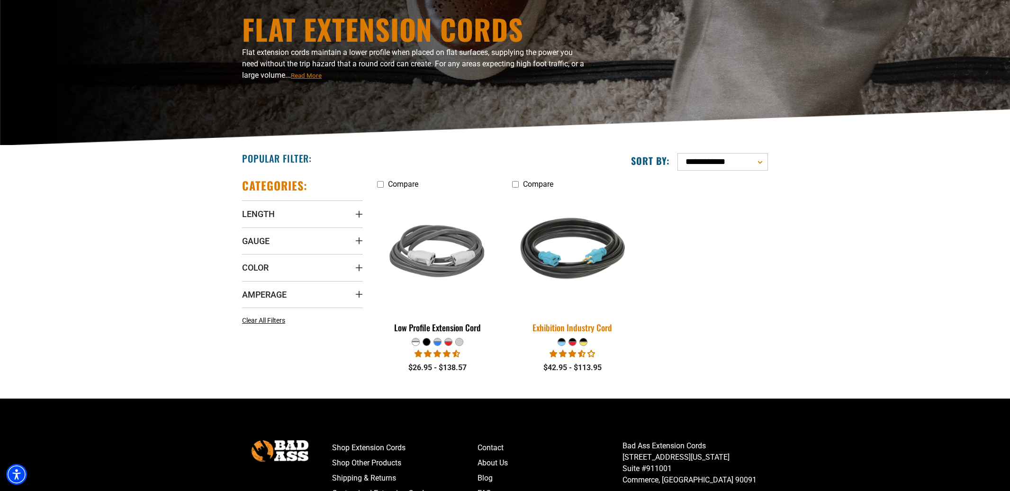 The width and height of the screenshot is (1010, 491). What do you see at coordinates (413, 63) in the screenshot?
I see `span: Flat extension cords maintain a lower profile when placed on flat surfaces, supplying the power y...` at bounding box center [413, 63].